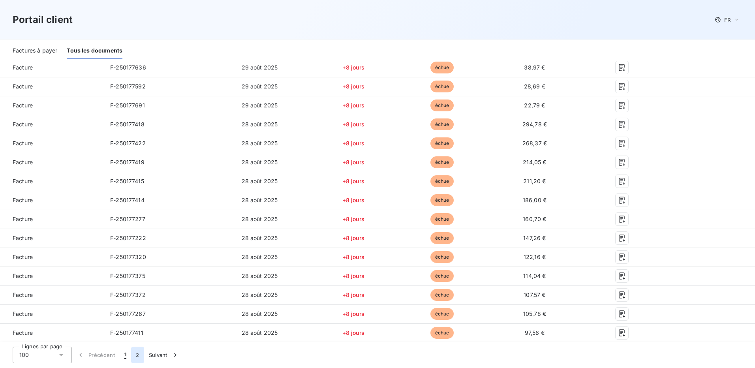 The height and width of the screenshot is (368, 755). Describe the element at coordinates (535, 200) in the screenshot. I see `span: 186,00 €` at that location.